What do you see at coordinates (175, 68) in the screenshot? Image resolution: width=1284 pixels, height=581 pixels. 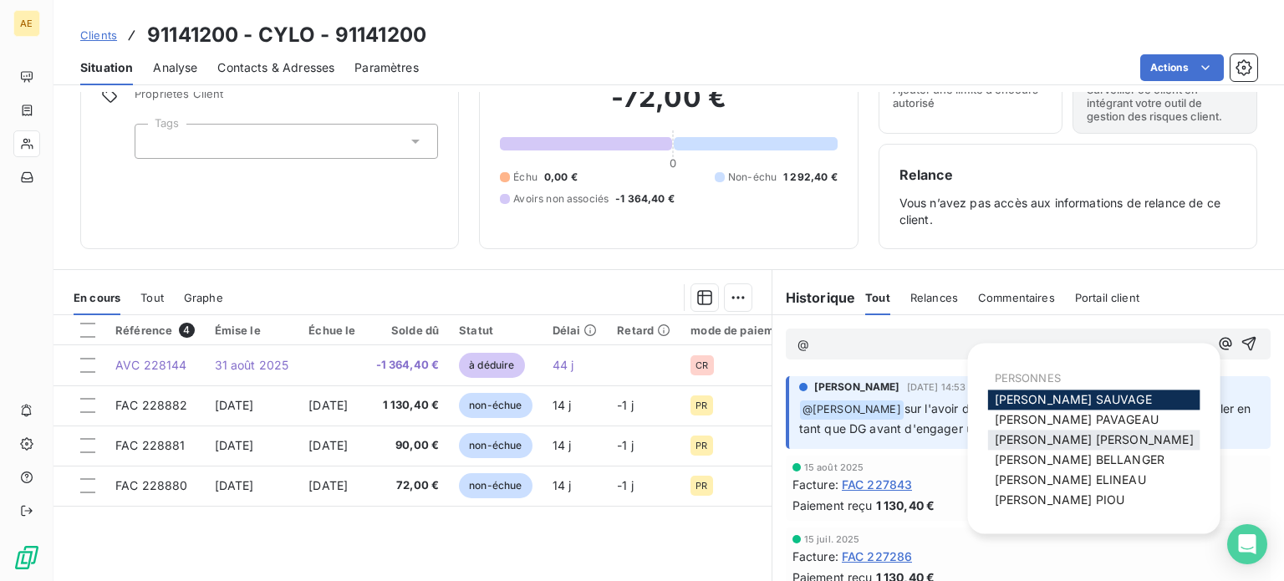 I see `span: Analyse` at bounding box center [175, 68].